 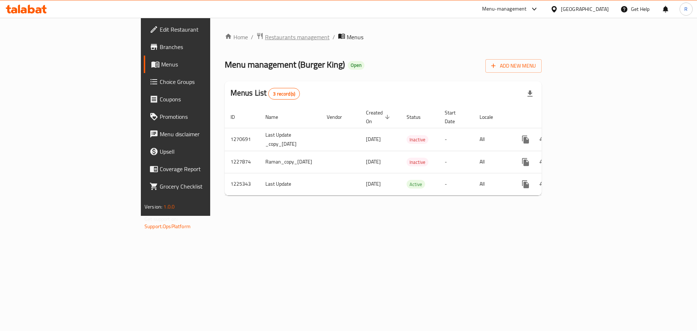 What do you see at coordinates (237, 117) in the screenshot?
I see `span: ID` at bounding box center [237, 117].